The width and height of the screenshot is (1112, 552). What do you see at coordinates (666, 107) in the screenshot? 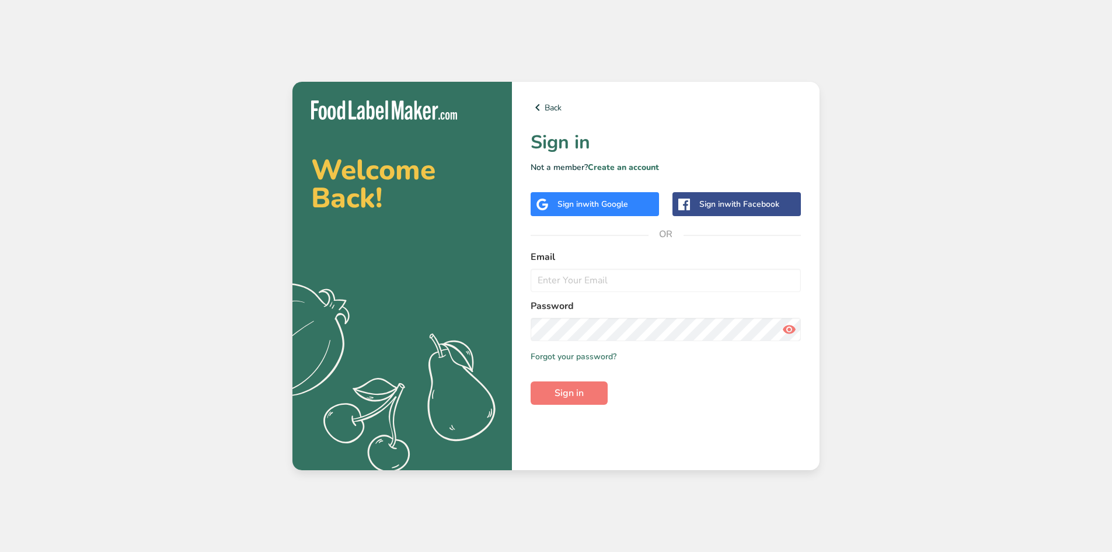
I see `a: Back` at bounding box center [666, 107].